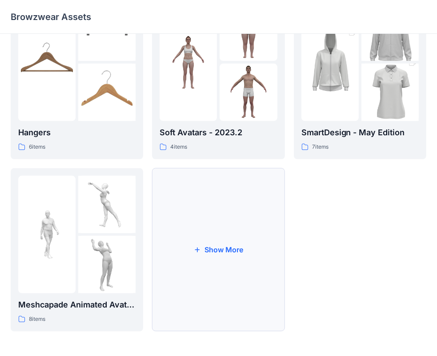  What do you see at coordinates (37, 319) in the screenshot?
I see `p: 8 items` at bounding box center [37, 319].